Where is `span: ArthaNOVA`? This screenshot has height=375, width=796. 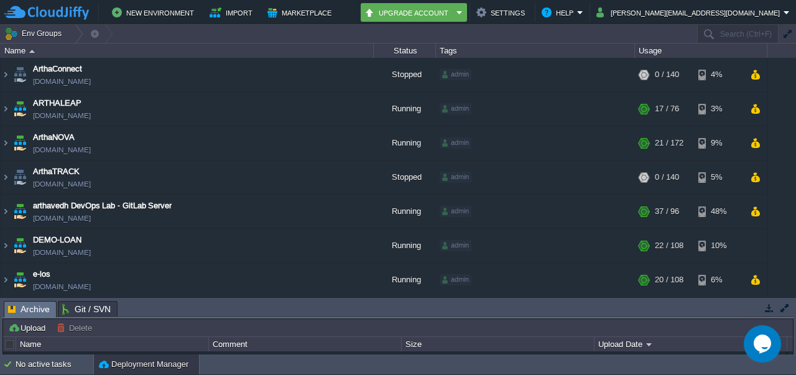
span: ArthaNOVA is located at coordinates (53, 137).